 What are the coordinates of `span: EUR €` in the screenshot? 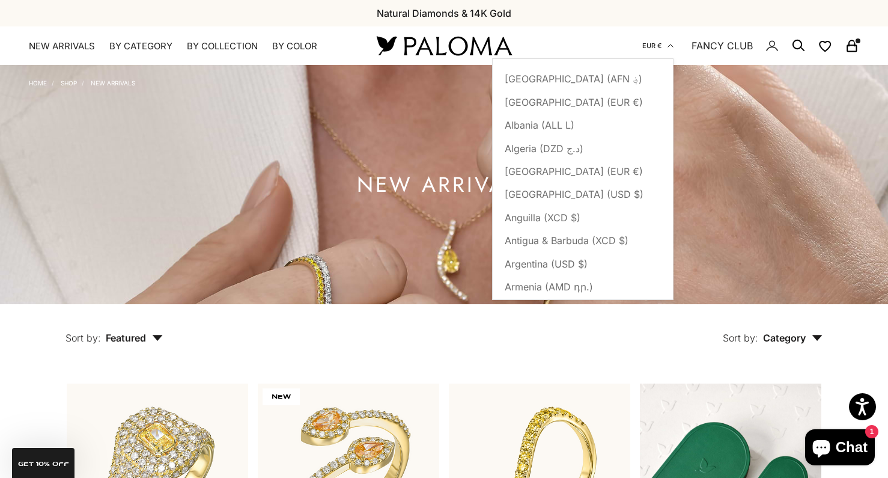 It's located at (652, 46).